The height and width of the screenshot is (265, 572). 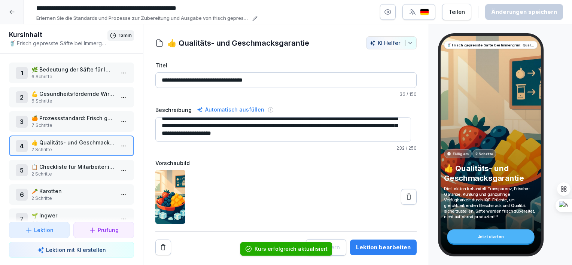 What do you see at coordinates (291, 249) in the screenshot?
I see `div: Kurs erfolgreich aktualisiert` at bounding box center [291, 249].